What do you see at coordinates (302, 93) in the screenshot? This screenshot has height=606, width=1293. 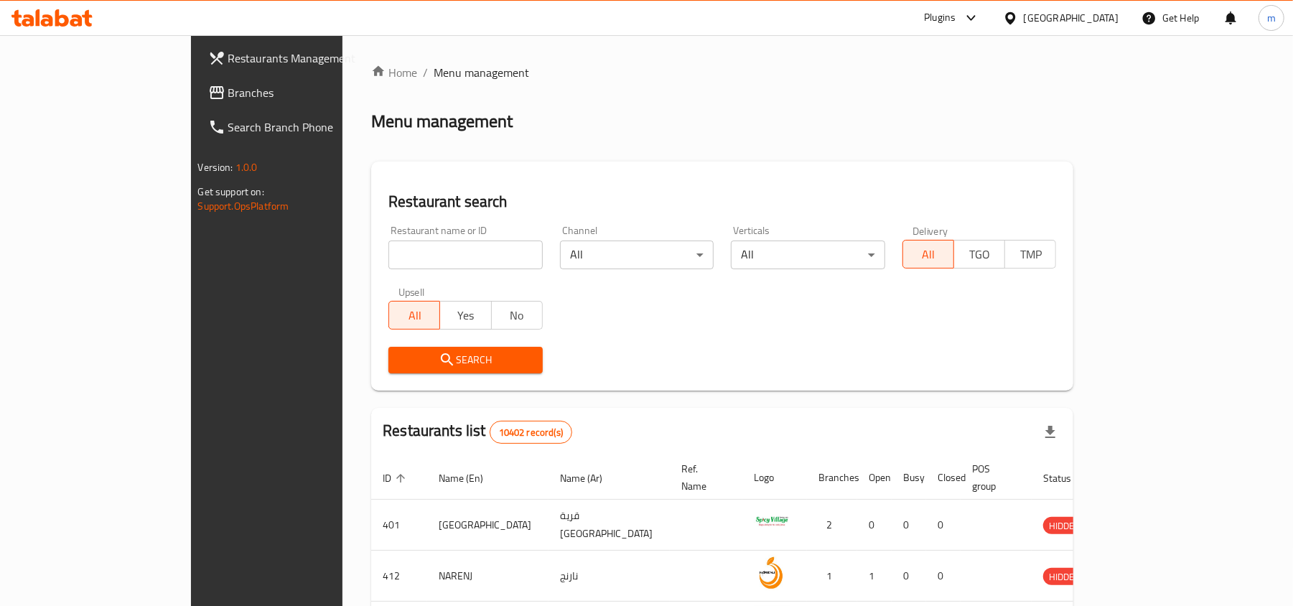 I see `a: Branches` at bounding box center [302, 93].